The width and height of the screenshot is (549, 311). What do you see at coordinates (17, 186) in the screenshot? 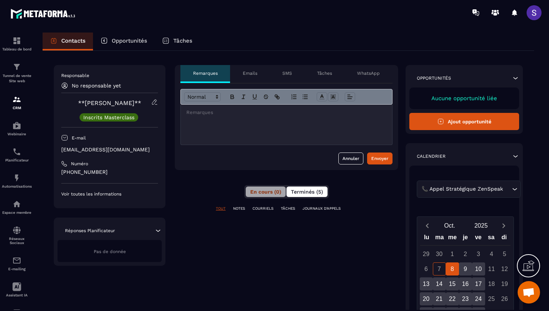
I see `p: Automatisations` at bounding box center [17, 186].